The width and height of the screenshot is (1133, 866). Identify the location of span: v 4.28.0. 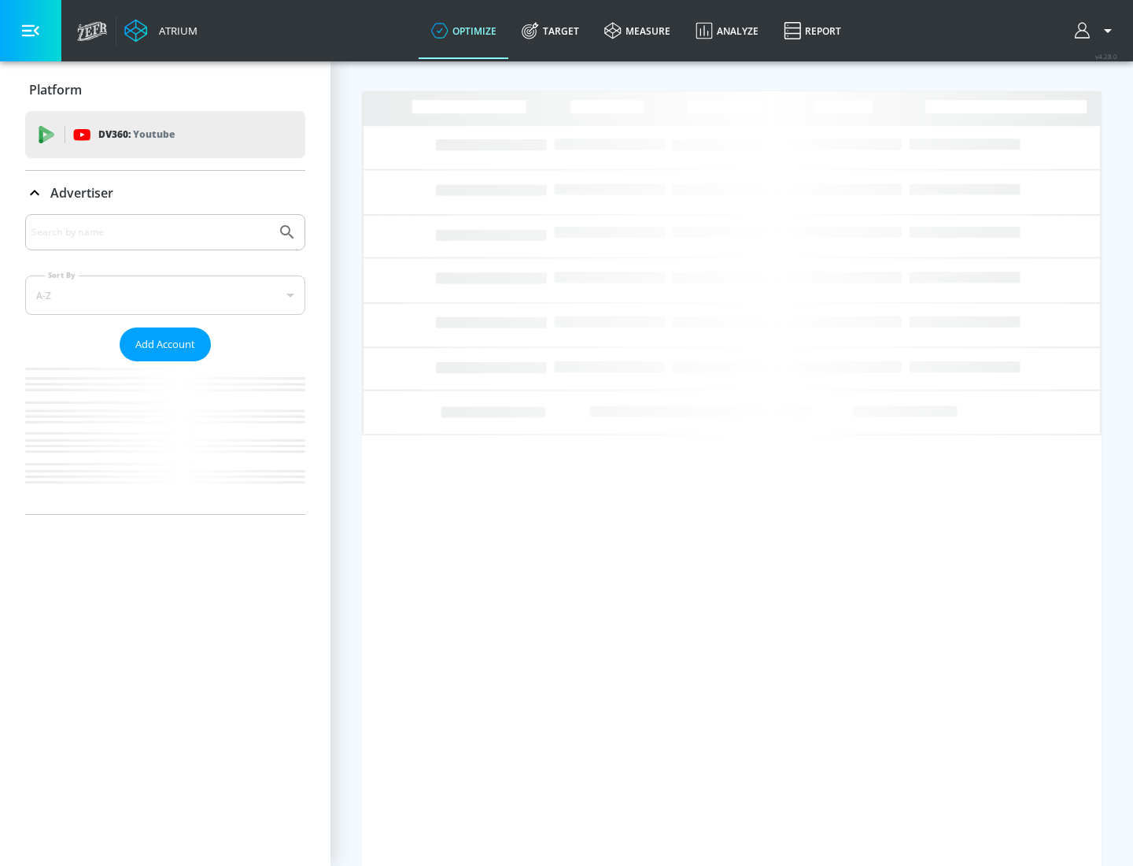
(1107, 56).